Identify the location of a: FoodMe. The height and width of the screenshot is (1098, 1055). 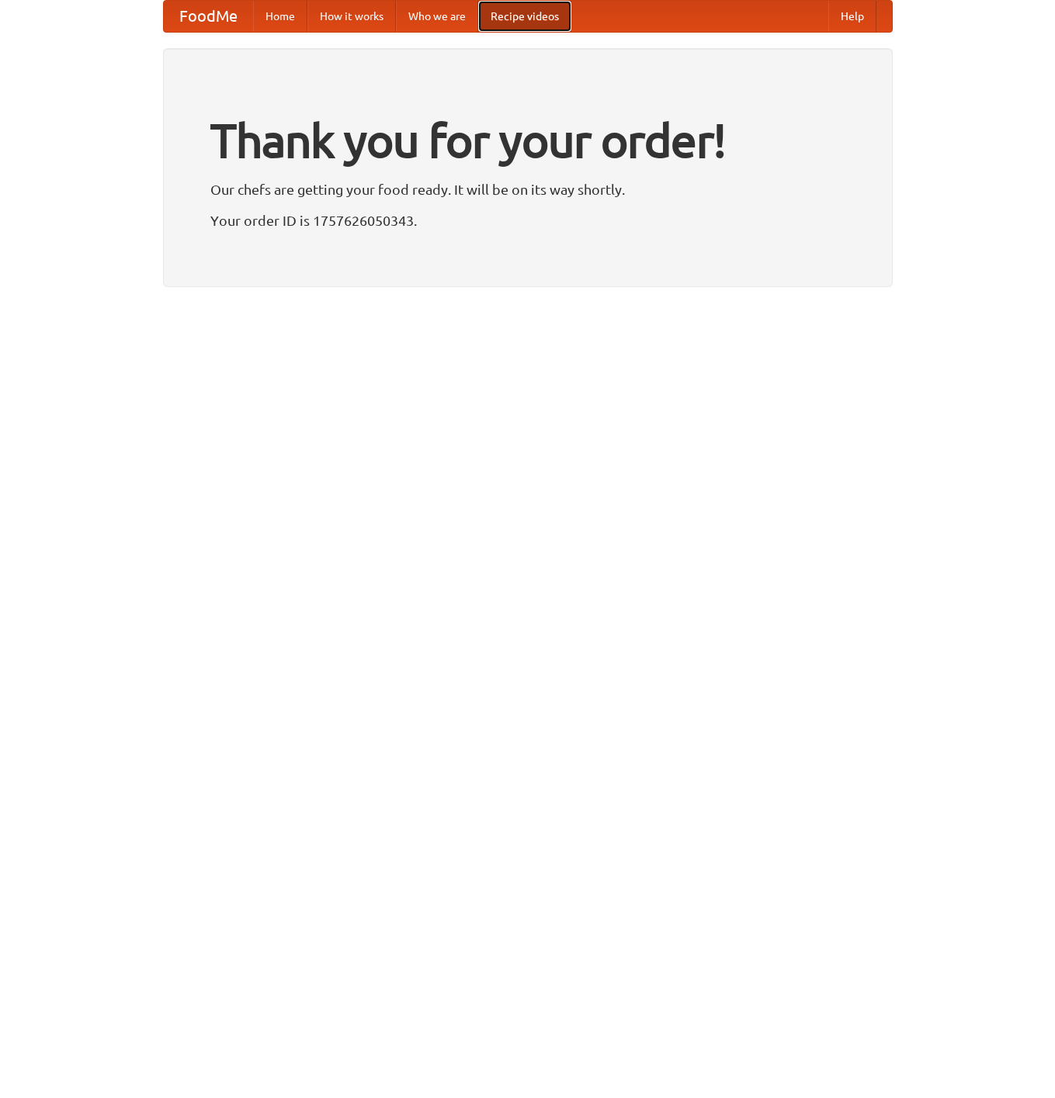
(208, 16).